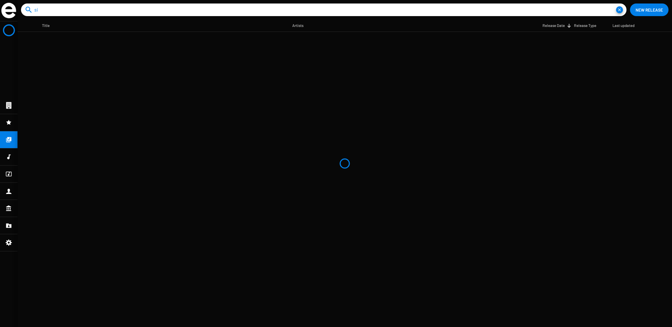 The image size is (672, 327). Describe the element at coordinates (619, 10) in the screenshot. I see `button: Clear` at that location.